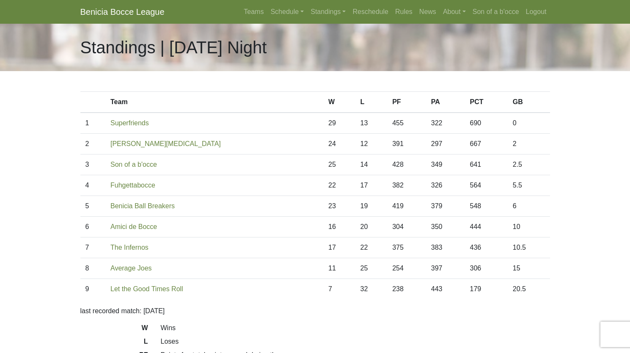 The image size is (630, 353). What do you see at coordinates (529, 289) in the screenshot?
I see `td: 20.5` at bounding box center [529, 289].